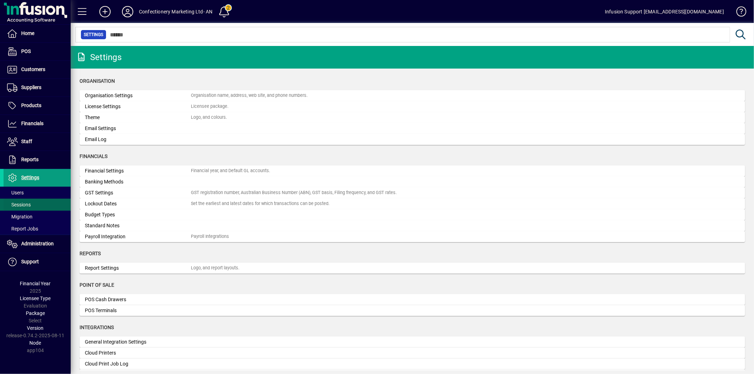 Image resolution: width=754 pixels, height=374 pixels. I want to click on a: Staff, so click(37, 142).